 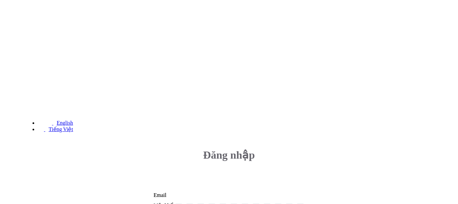 What do you see at coordinates (55, 129) in the screenshot?
I see `a: Tiếng Việt` at bounding box center [55, 129].